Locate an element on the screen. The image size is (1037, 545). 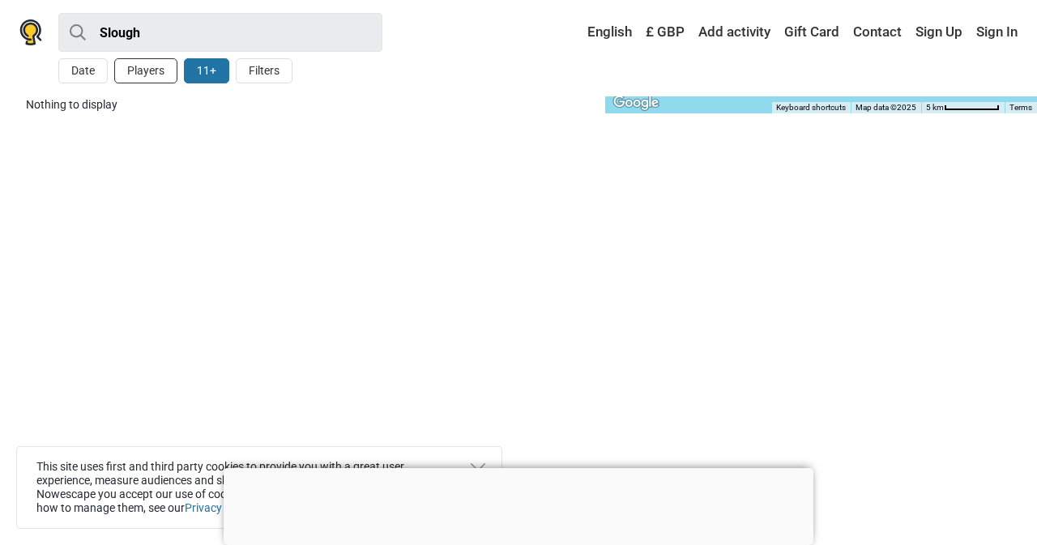
span: Map data ©2025 is located at coordinates (886, 107).